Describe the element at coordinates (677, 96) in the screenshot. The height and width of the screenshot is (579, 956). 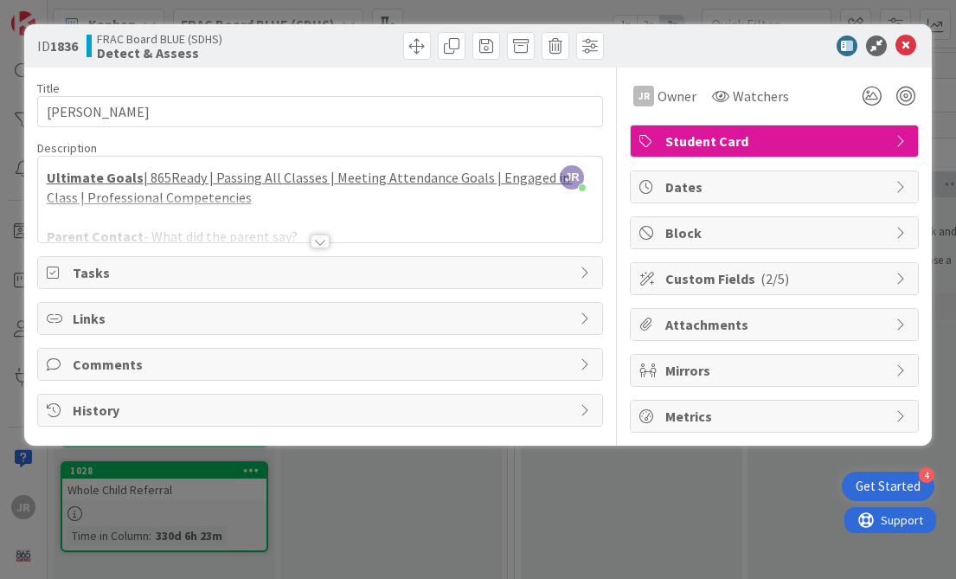
I see `span: Owner` at that location.